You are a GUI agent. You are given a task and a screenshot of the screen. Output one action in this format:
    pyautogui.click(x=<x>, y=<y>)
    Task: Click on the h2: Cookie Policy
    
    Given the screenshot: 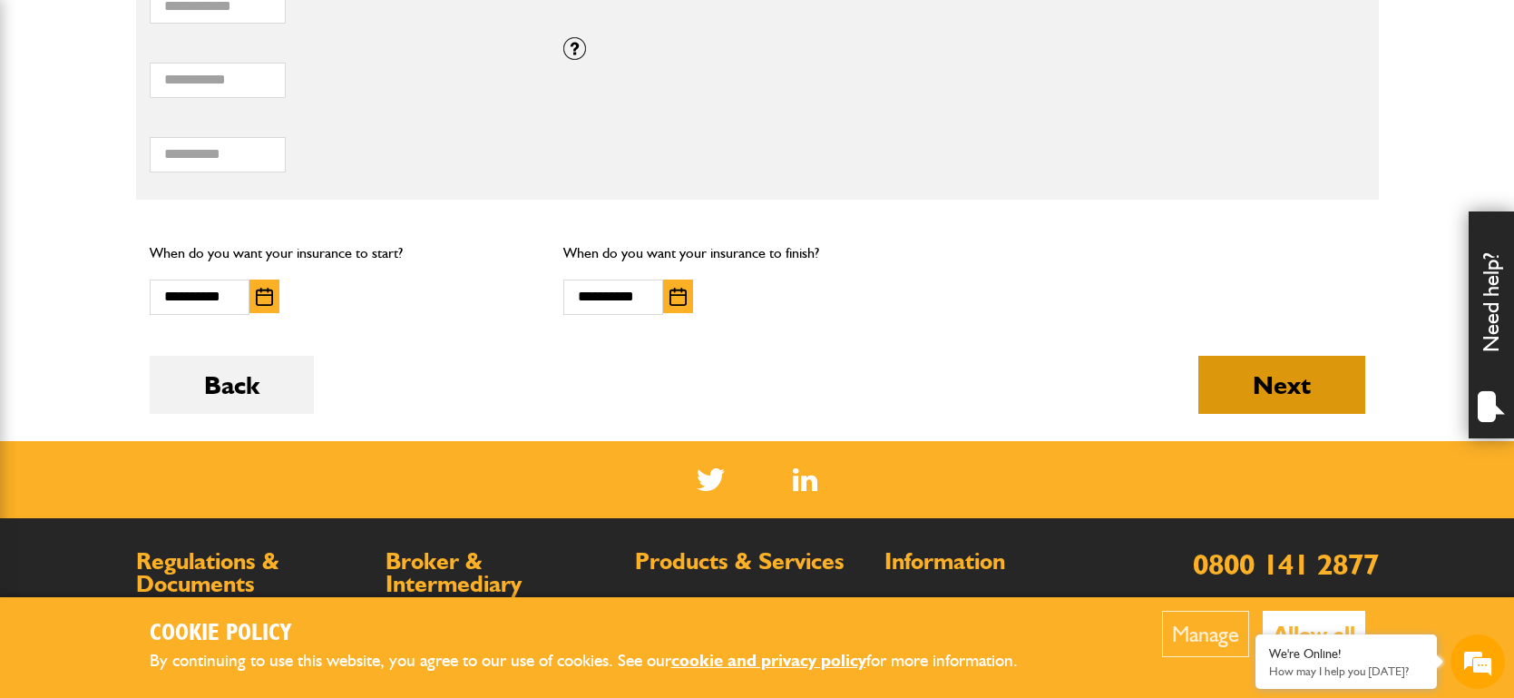 What is the action you would take?
    pyautogui.click(x=599, y=633)
    